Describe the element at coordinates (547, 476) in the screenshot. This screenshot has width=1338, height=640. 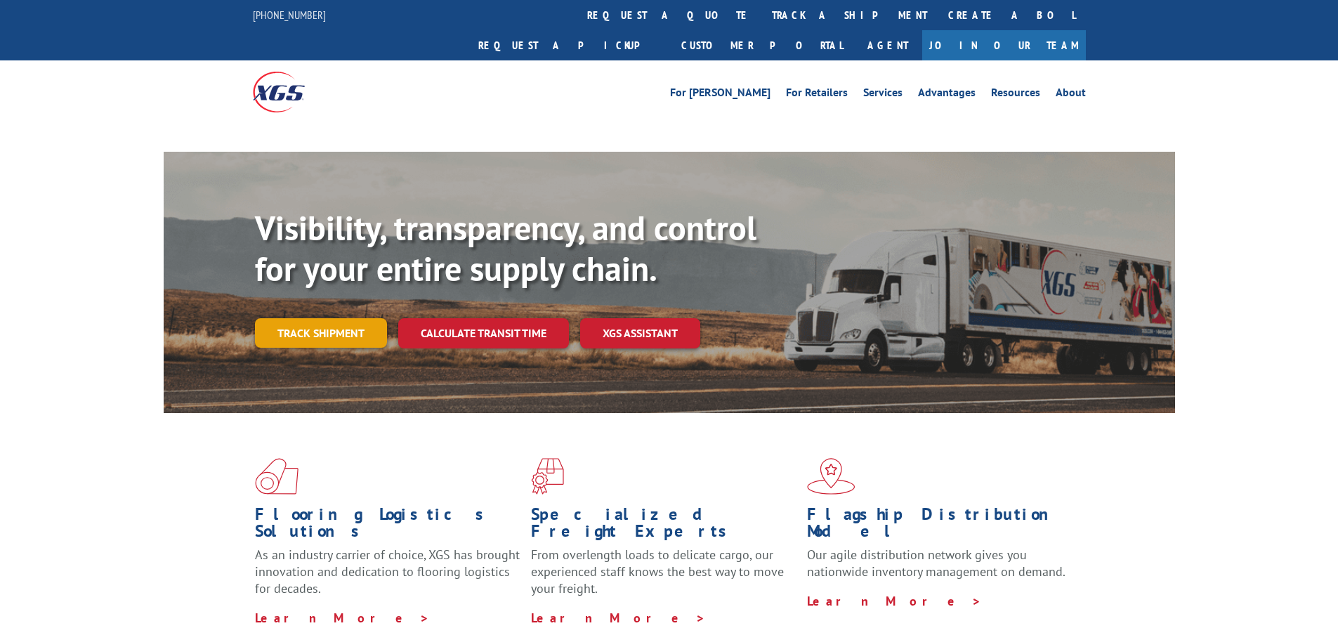
I see `img: xgs-icon-focused-on-flooring-red` at that location.